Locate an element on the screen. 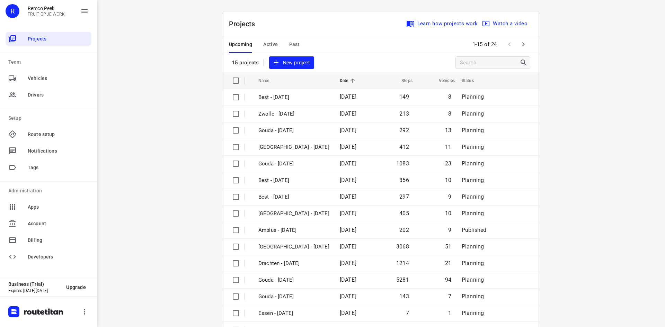  div: Drivers is located at coordinates (49, 95).